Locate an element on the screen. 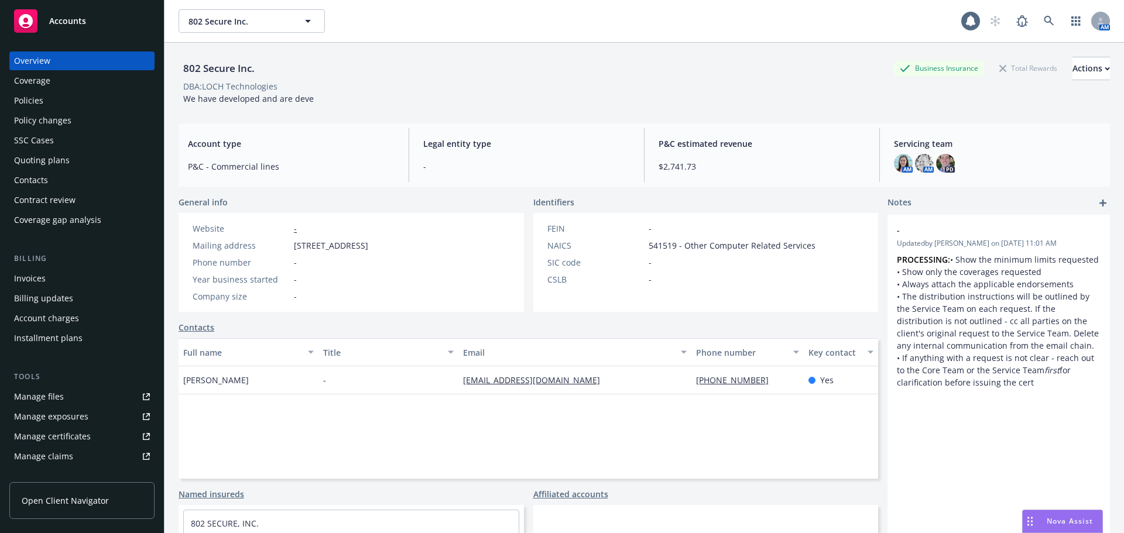 The width and height of the screenshot is (1124, 533). span: P&C estimated revenue is located at coordinates (762, 143).